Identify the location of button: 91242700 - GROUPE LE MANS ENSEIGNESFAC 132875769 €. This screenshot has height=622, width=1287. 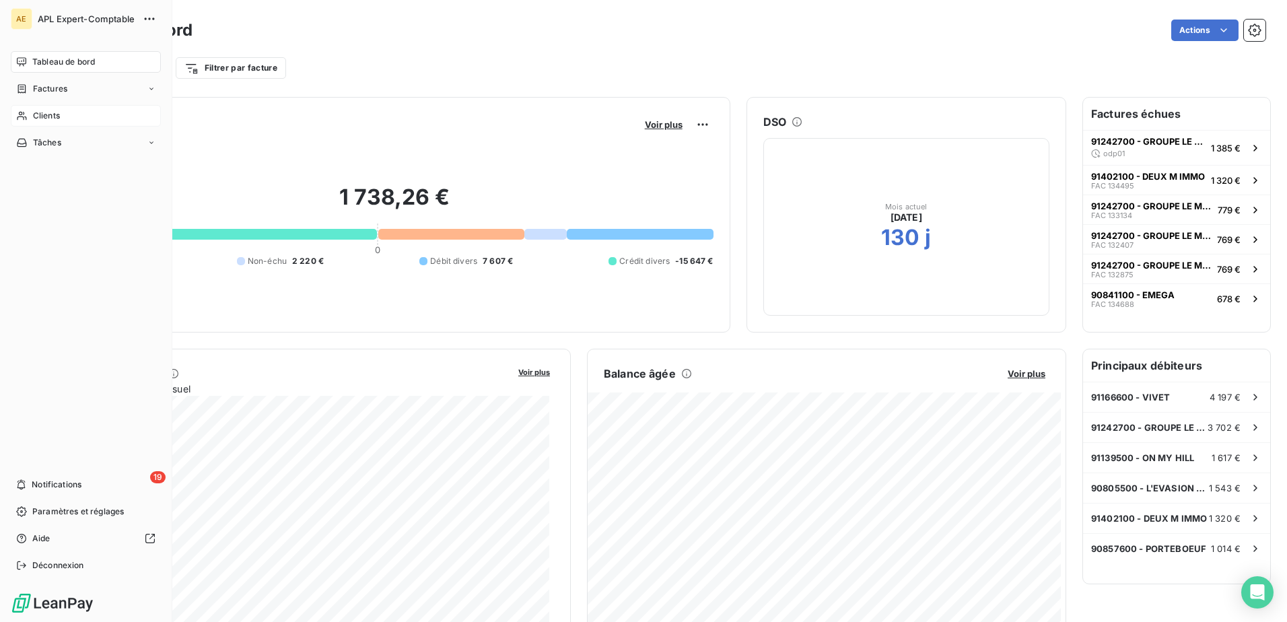
(1176, 269).